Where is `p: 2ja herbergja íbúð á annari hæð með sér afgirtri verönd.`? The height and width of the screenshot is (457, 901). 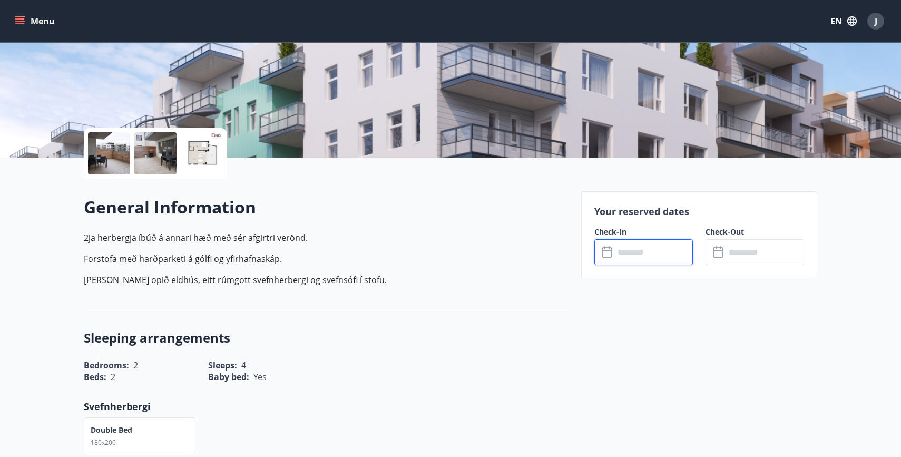 p: 2ja herbergja íbúð á annari hæð með sér afgirtri verönd. is located at coordinates (326, 238).